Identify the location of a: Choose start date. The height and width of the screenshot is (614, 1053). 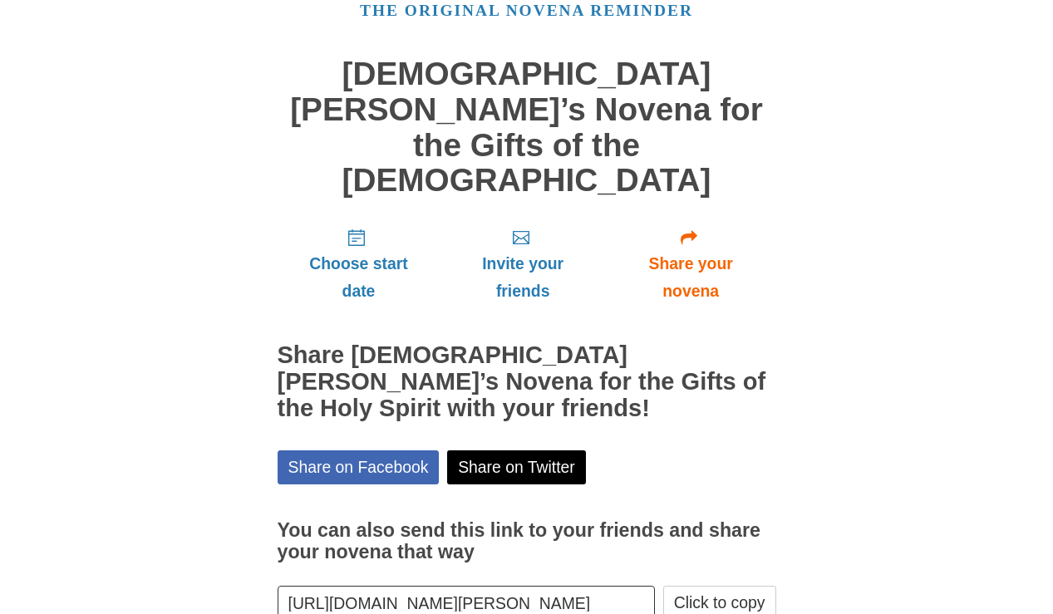
(359, 264).